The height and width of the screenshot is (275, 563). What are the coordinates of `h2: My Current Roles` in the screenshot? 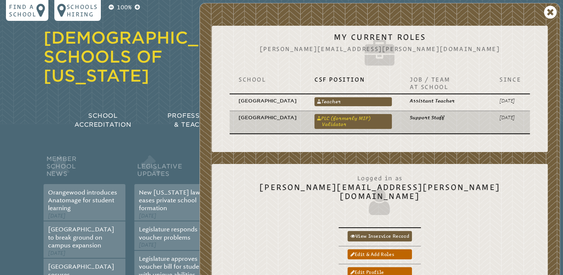 It's located at (380, 51).